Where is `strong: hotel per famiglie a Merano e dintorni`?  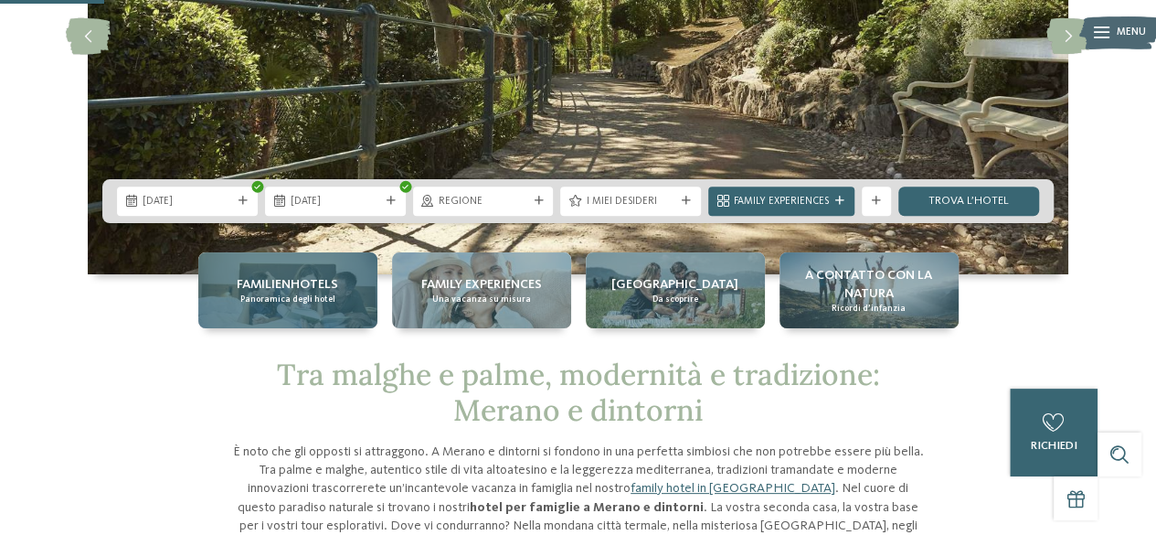 strong: hotel per famiglie a Merano e dintorni is located at coordinates (587, 507).